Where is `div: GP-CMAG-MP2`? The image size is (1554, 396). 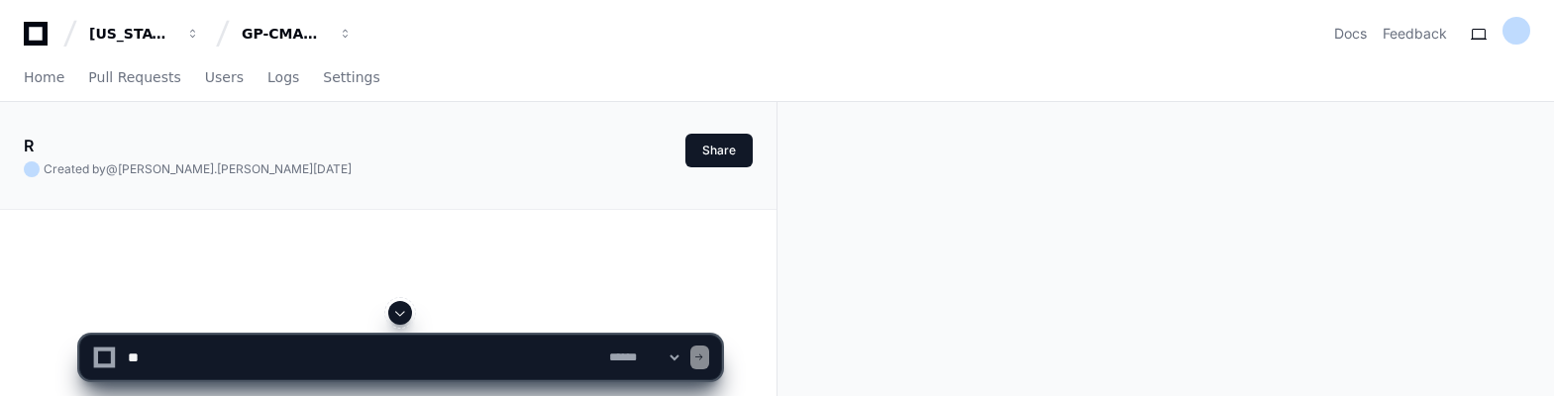 div: GP-CMAG-MP2 is located at coordinates (284, 34).